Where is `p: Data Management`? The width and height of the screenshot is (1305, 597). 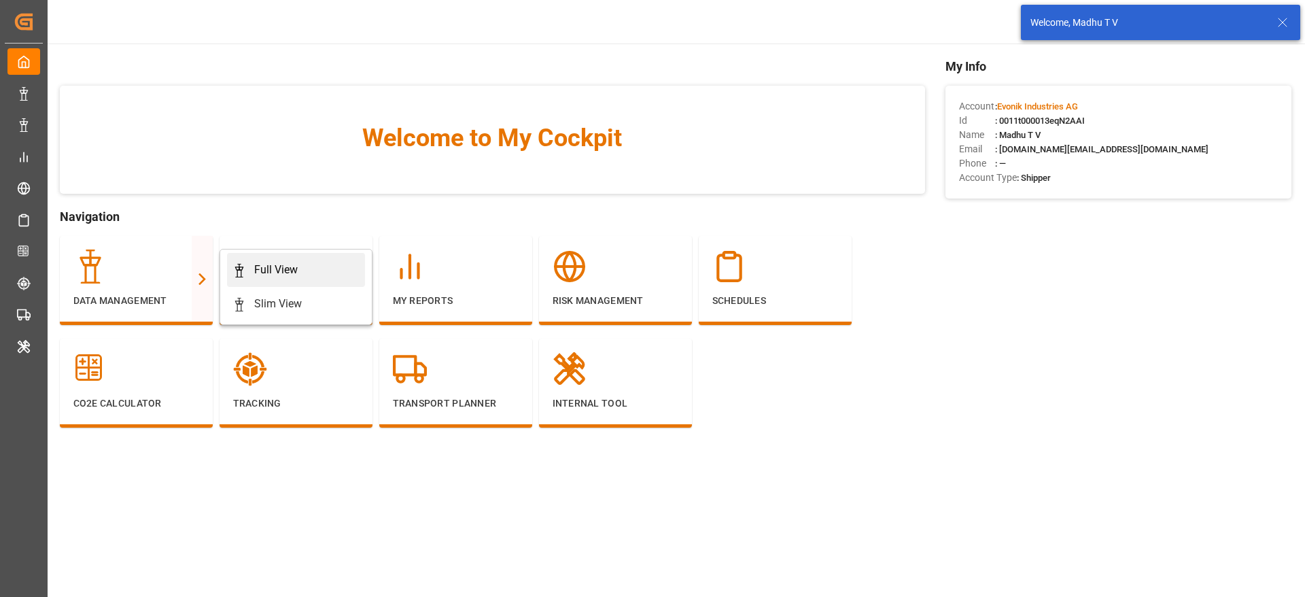 p: Data Management is located at coordinates (136, 301).